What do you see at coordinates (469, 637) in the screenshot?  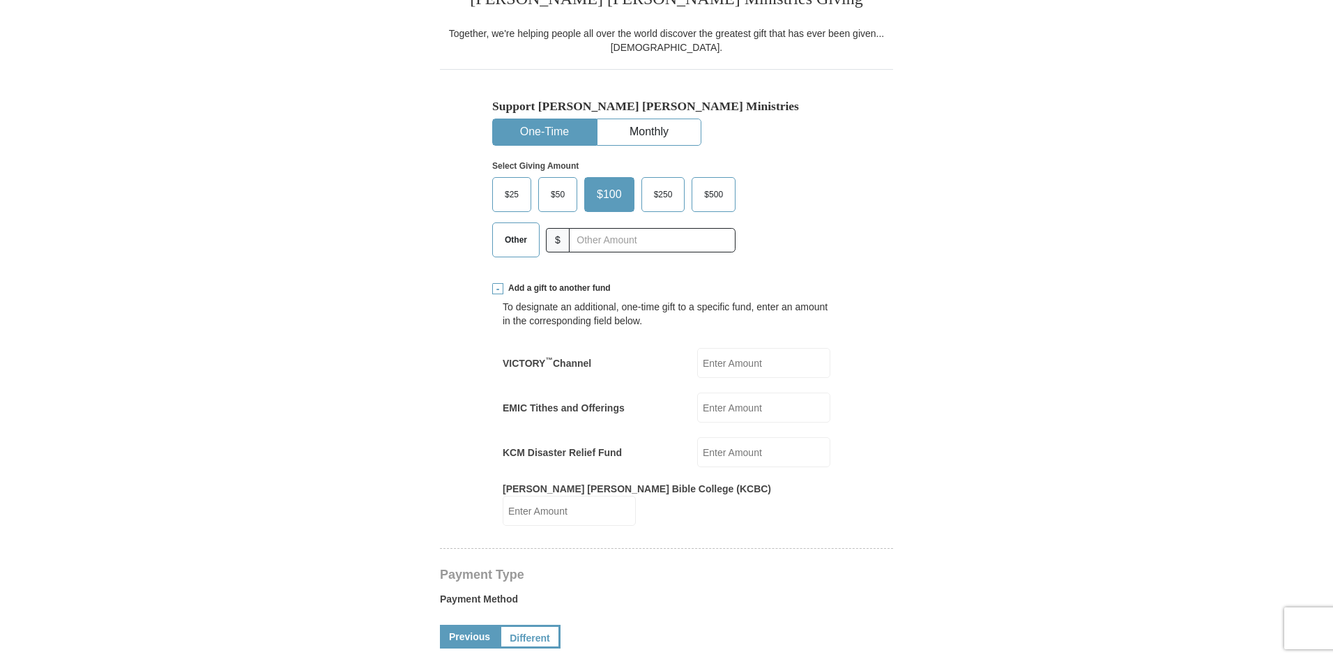 I see `a: Previous` at bounding box center [469, 637].